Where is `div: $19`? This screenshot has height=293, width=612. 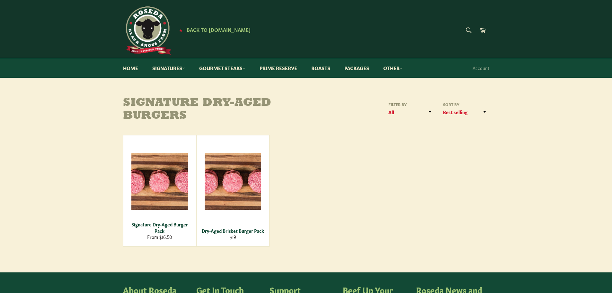 div: $19 is located at coordinates (233, 237).